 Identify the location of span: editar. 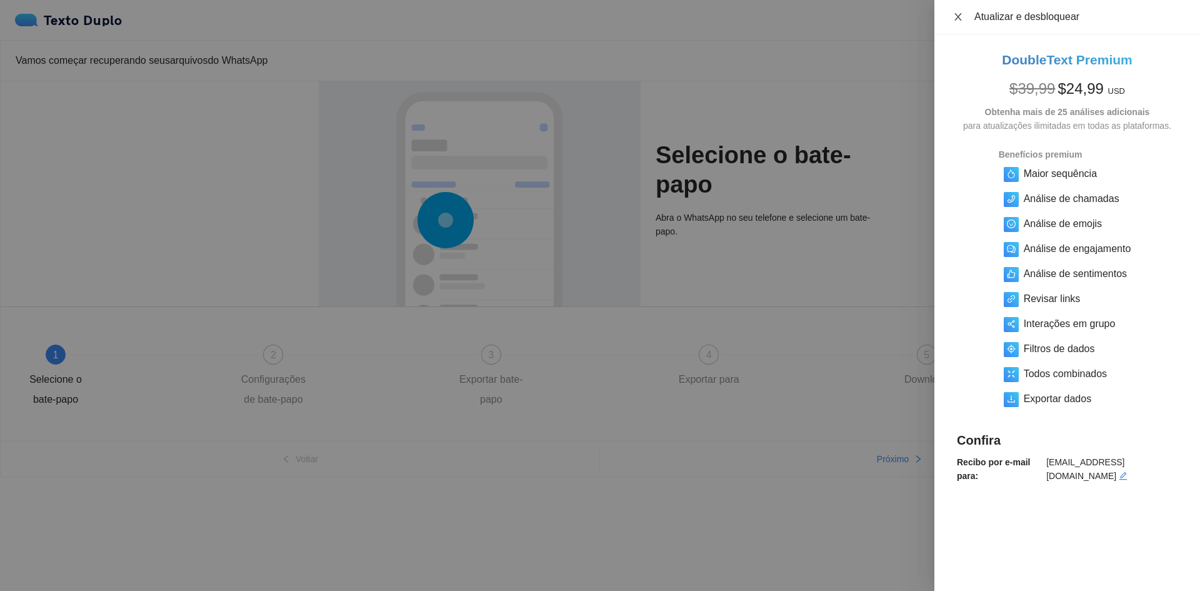
(1123, 476).